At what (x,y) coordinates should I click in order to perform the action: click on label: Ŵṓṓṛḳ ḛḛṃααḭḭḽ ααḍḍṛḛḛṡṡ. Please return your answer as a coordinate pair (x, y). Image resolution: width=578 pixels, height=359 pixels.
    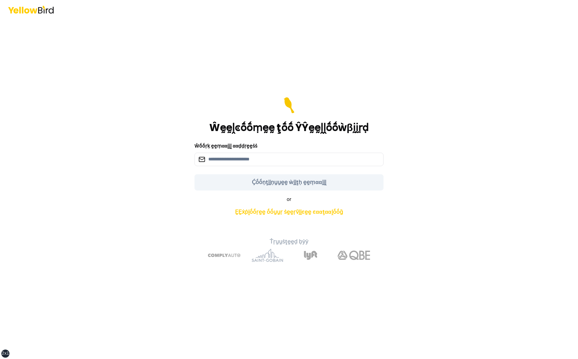
    Looking at the image, I should click on (226, 146).